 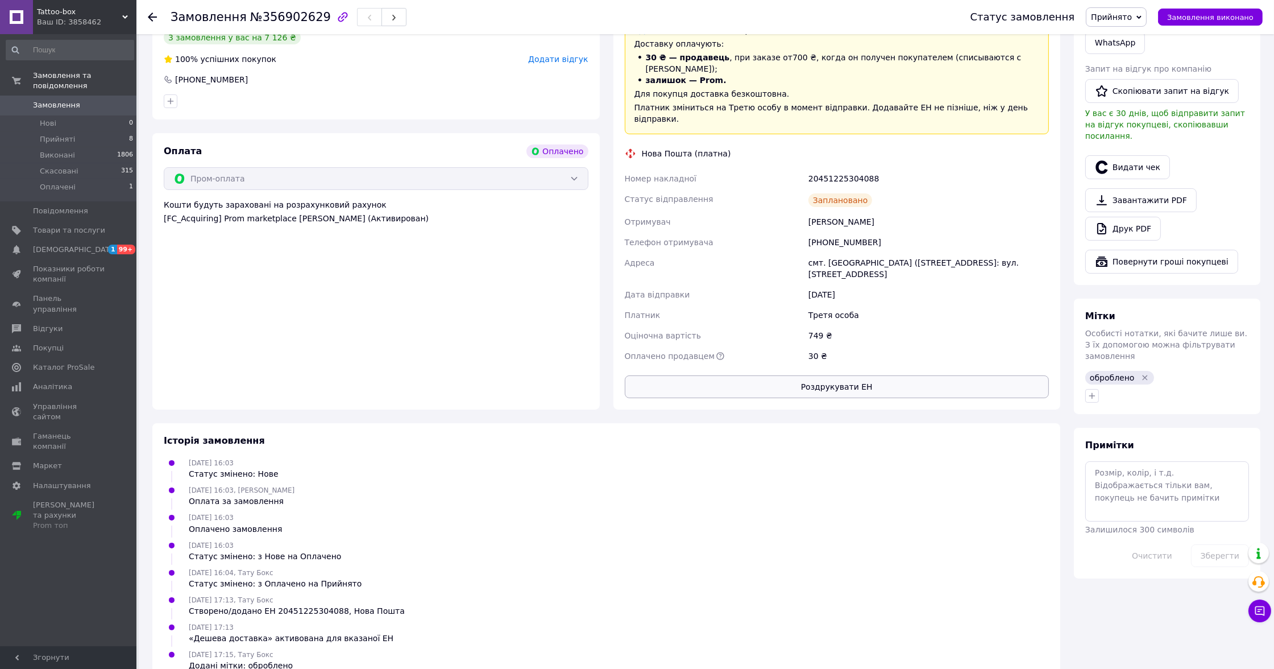 I want to click on div: Нова Пошта (платна), so click(x=686, y=154).